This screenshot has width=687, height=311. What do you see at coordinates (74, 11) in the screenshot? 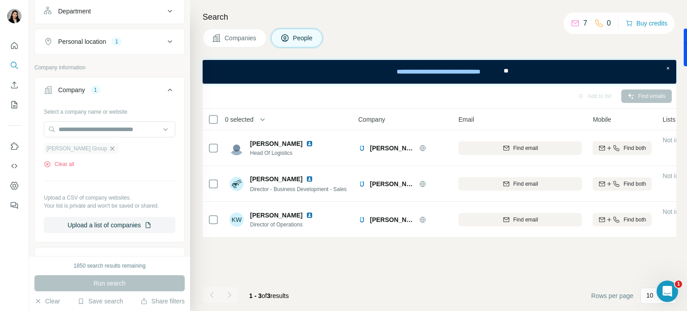
I see `div: Department` at bounding box center [74, 11].